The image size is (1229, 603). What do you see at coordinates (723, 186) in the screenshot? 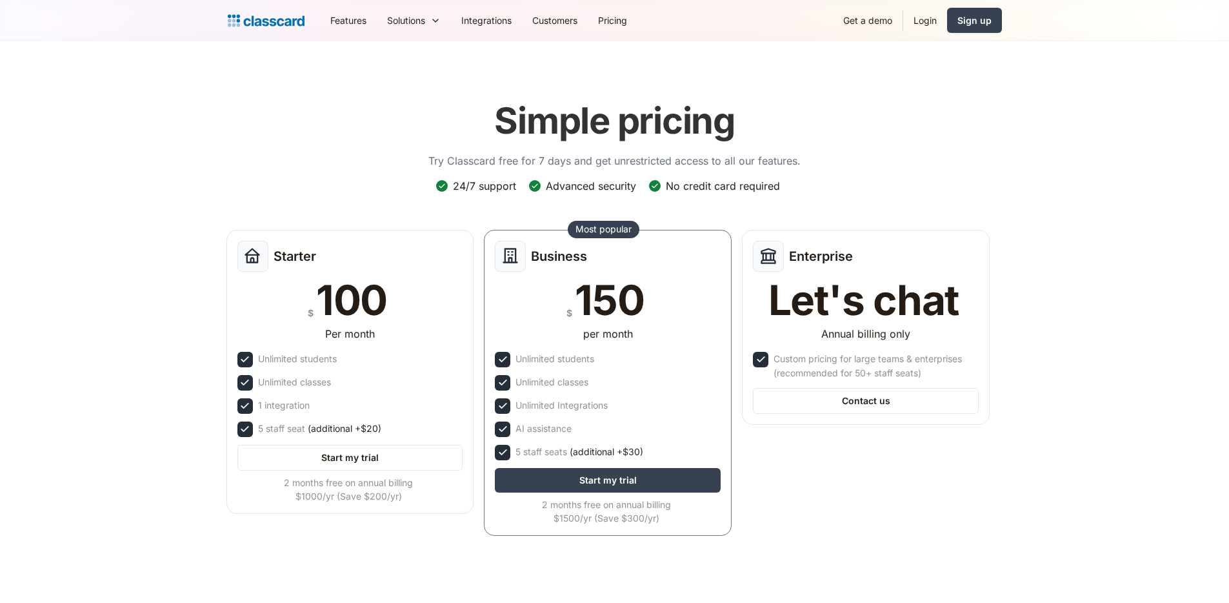
I see `div: No credit card required` at bounding box center [723, 186].